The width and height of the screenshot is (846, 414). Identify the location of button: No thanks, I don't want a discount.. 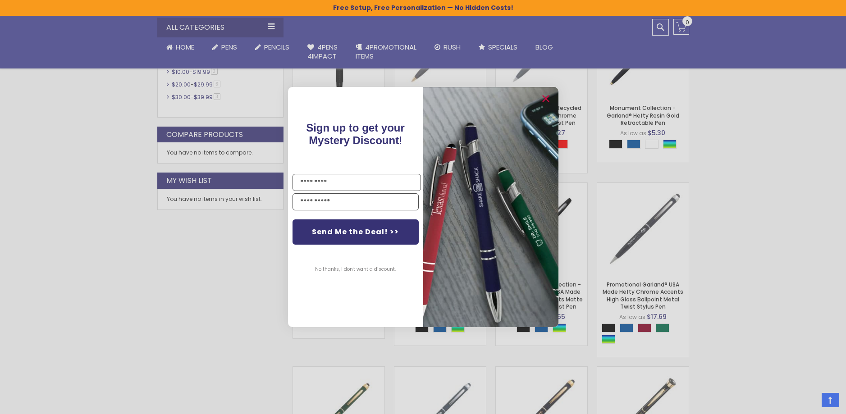
(355, 270).